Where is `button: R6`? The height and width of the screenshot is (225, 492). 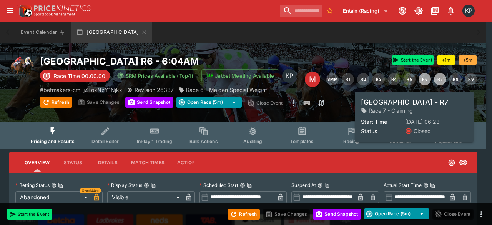
button: R6 is located at coordinates (425, 79).